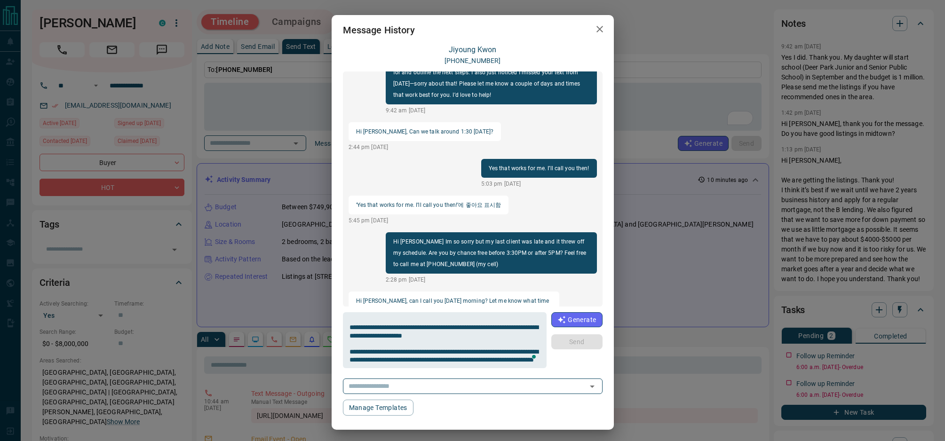 The image size is (945, 441). I want to click on a: Jiyoung Kwon, so click(472, 49).